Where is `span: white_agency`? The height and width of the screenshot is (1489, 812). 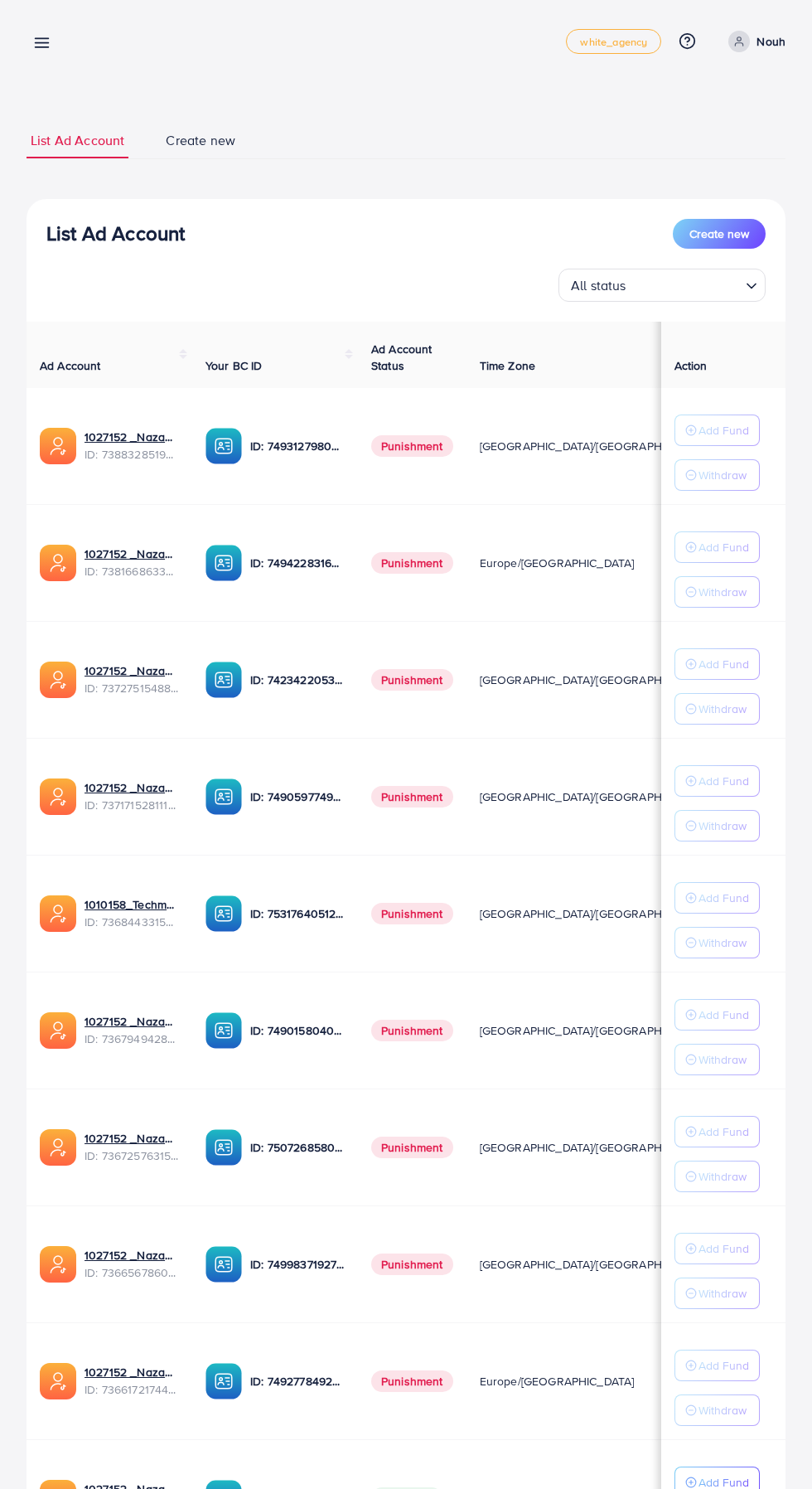
span: white_agency is located at coordinates (613, 42).